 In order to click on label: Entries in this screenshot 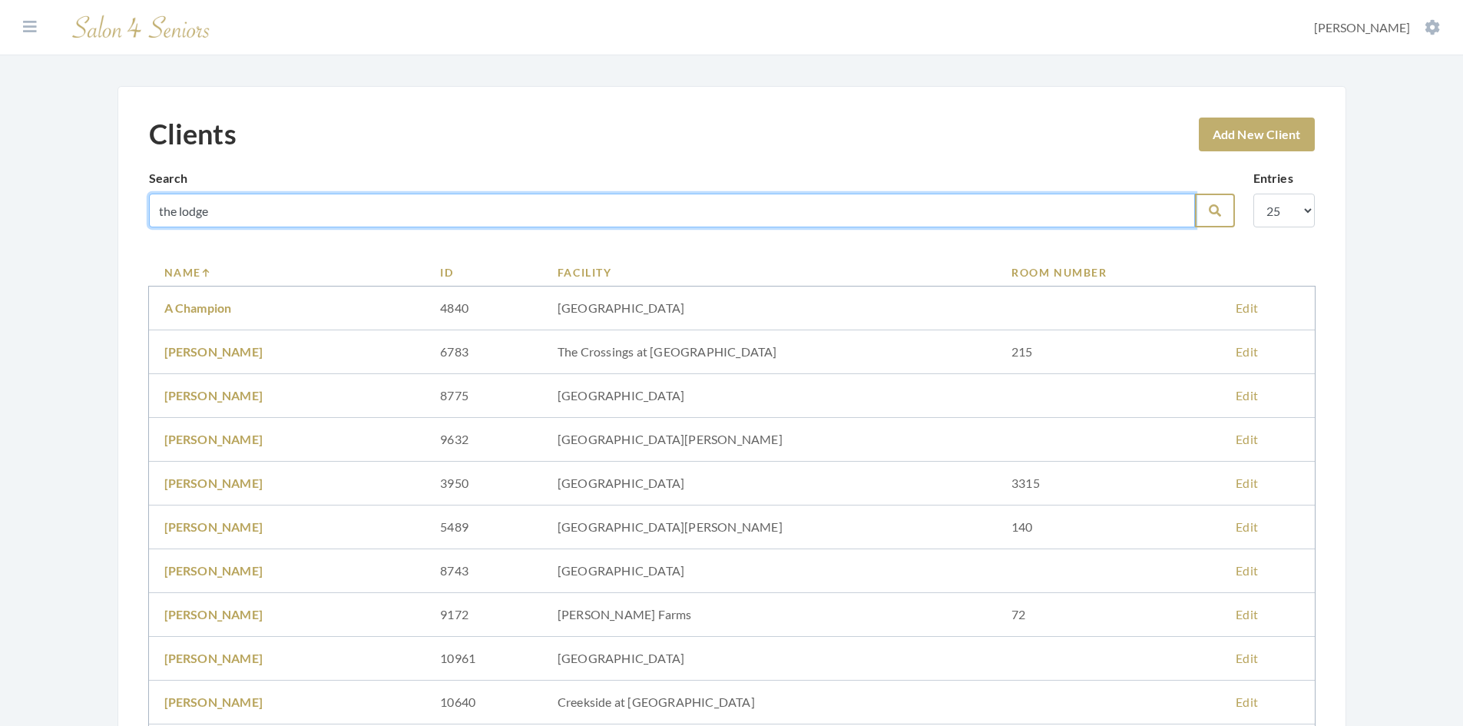, I will do `click(1273, 178)`.